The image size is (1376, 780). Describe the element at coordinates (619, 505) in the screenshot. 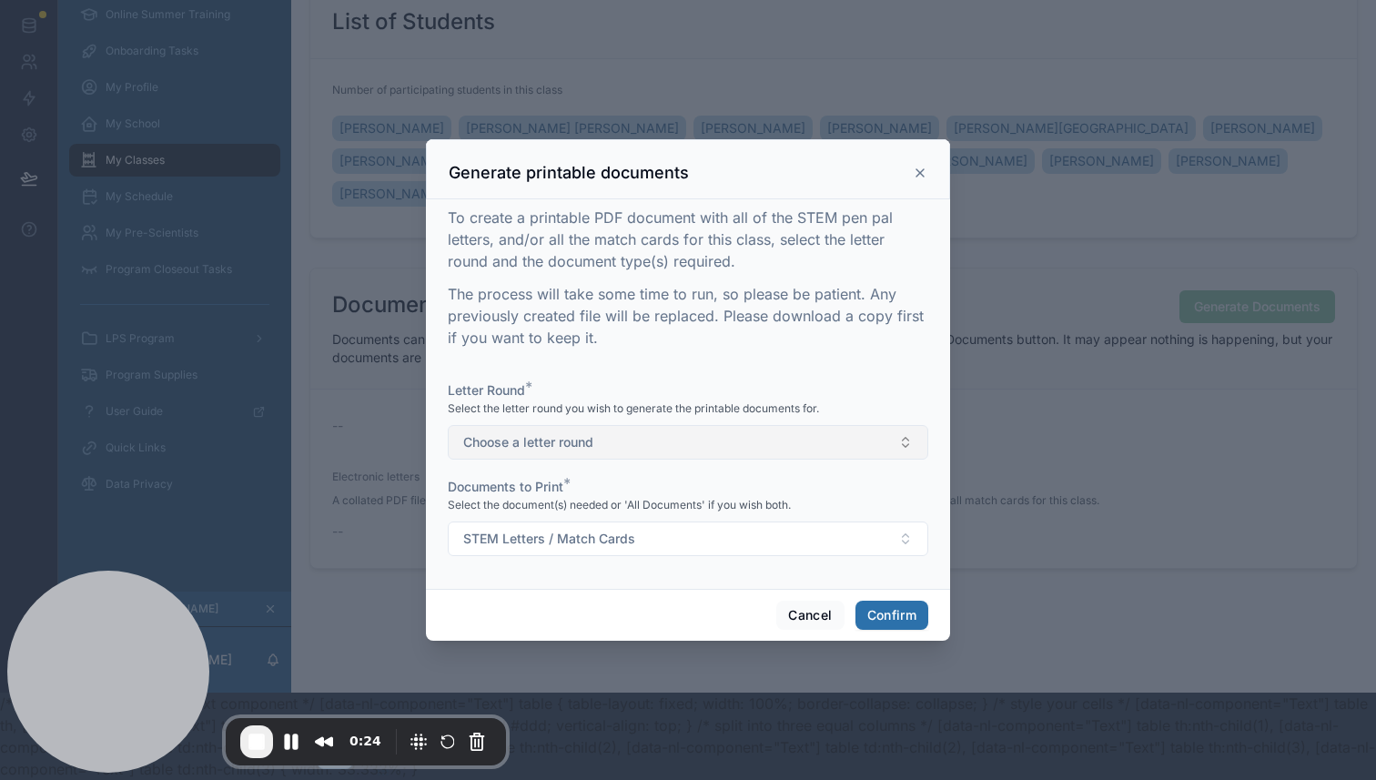

I see `span: Select the document(s) needed or 'All Documents' if you wish both.` at that location.